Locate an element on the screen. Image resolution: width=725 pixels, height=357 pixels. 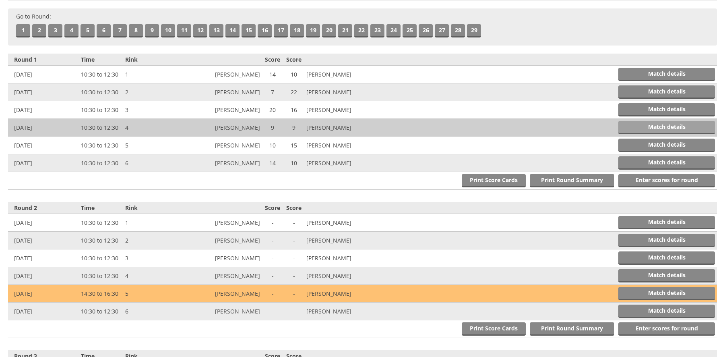
a: 22 is located at coordinates (361, 31).